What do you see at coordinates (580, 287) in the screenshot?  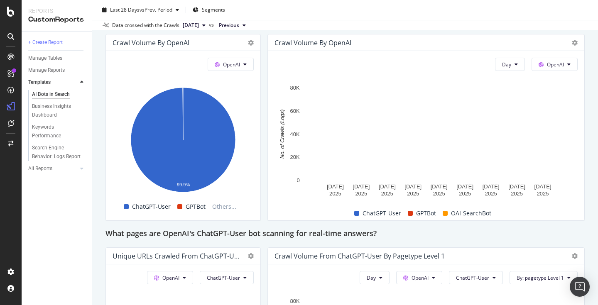 I see `div: Open Intercom Messenger` at bounding box center [580, 287].